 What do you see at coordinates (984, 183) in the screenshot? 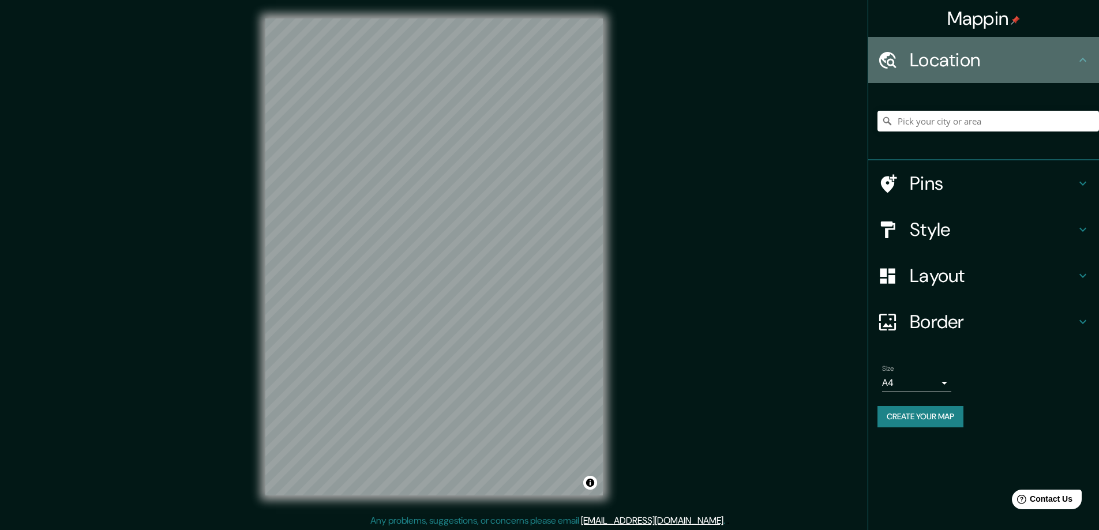
I see `div: Pins` at bounding box center [984, 183].